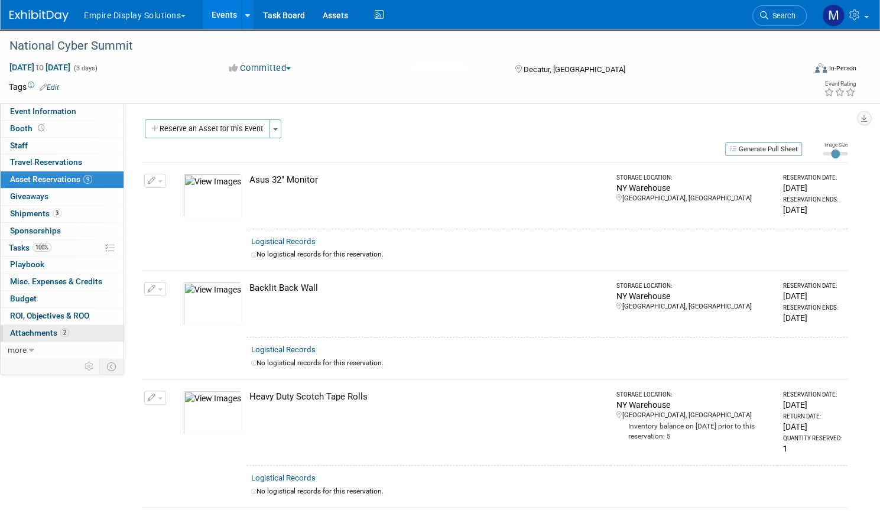 The image size is (880, 513). What do you see at coordinates (43, 111) in the screenshot?
I see `span: Event Information` at bounding box center [43, 111].